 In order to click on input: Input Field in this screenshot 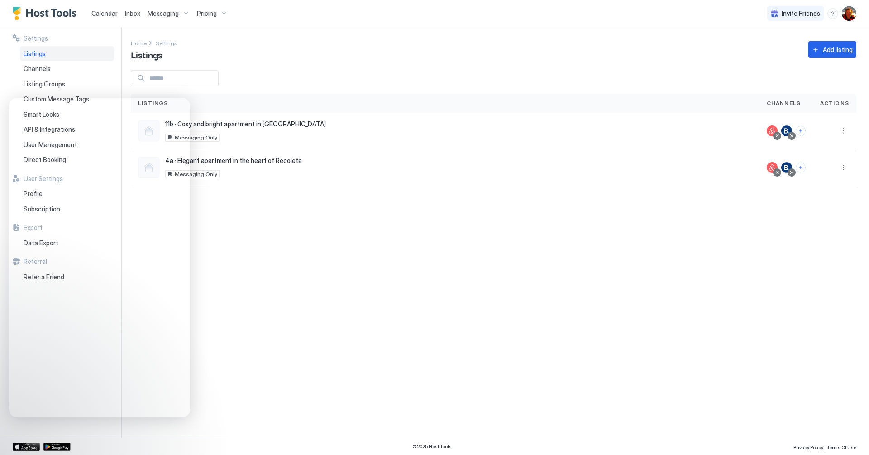, I will do `click(182, 78)`.